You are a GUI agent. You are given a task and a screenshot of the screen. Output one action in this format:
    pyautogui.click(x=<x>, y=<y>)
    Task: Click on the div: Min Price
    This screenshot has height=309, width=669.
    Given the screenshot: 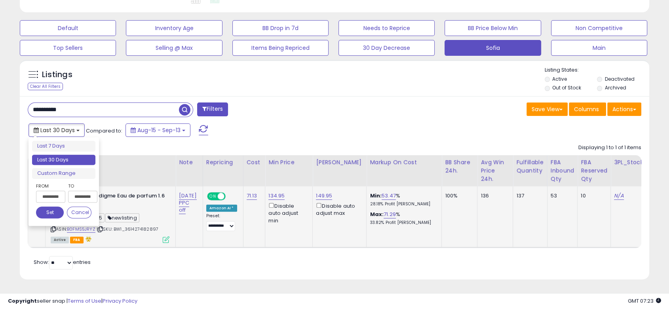 What is the action you would take?
    pyautogui.click(x=288, y=162)
    